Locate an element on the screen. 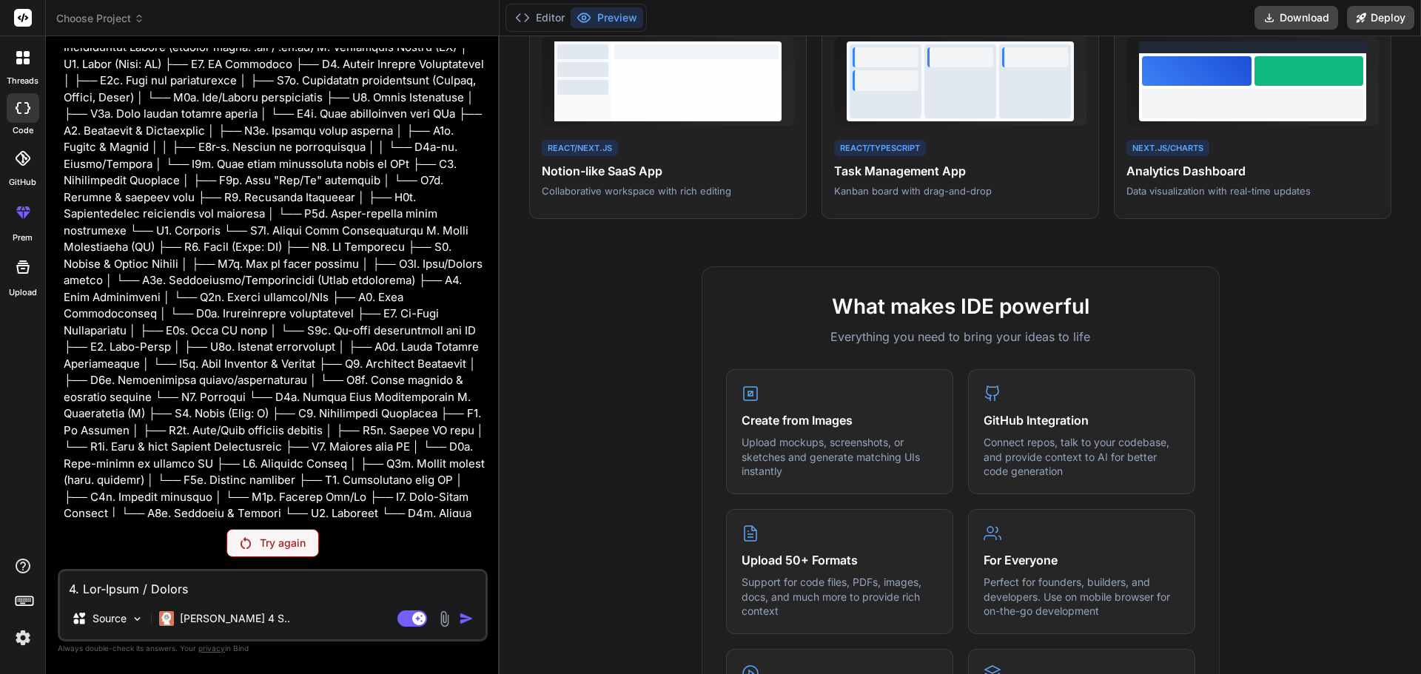 The image size is (1421, 674). label: Upload is located at coordinates (23, 292).